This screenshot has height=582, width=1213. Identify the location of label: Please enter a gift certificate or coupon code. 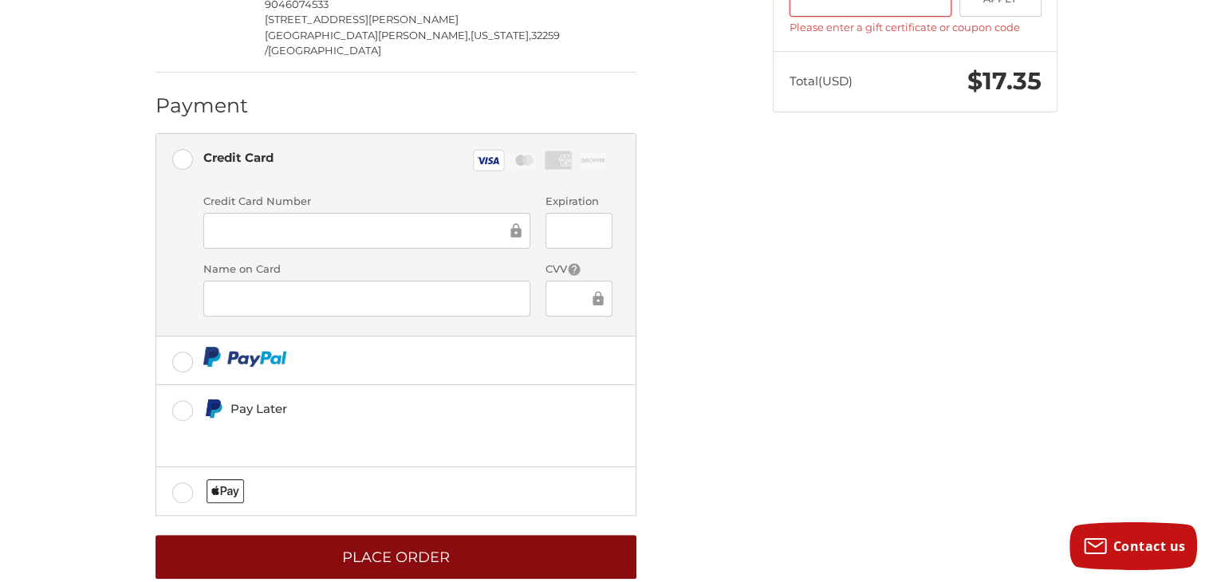
(916, 27).